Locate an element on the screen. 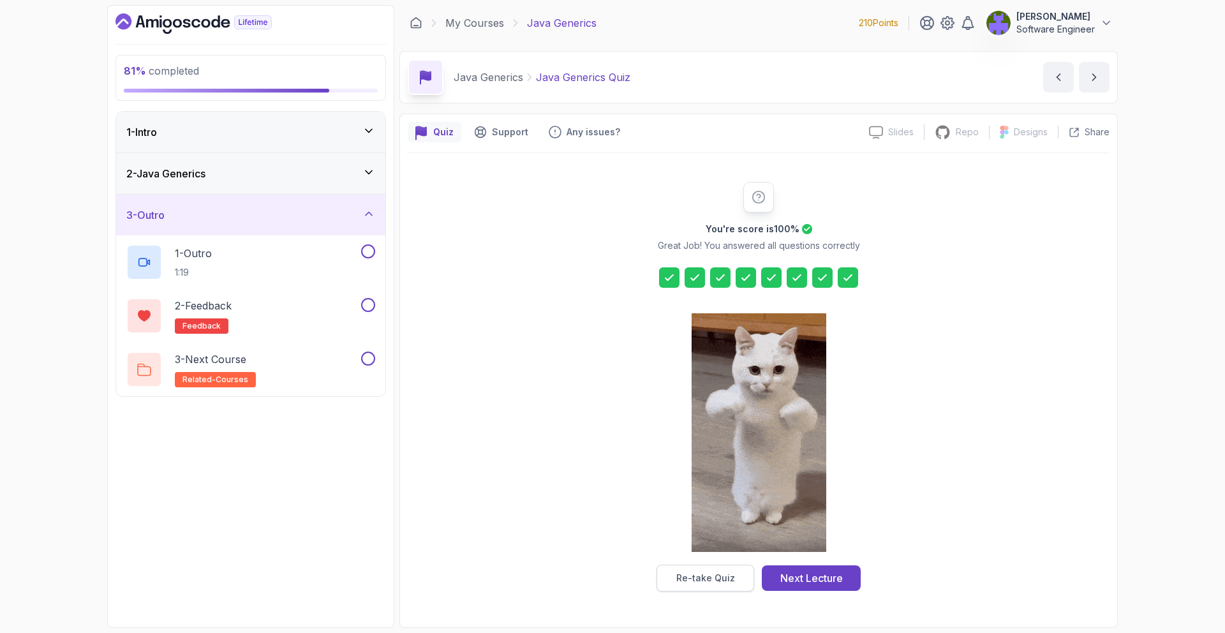 The width and height of the screenshot is (1225, 633). span: 81 % is located at coordinates (135, 71).